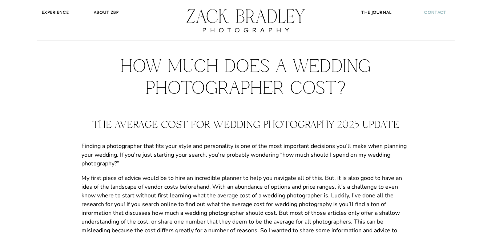 Image resolution: width=491 pixels, height=233 pixels. What do you see at coordinates (377, 12) in the screenshot?
I see `a: The Journal` at bounding box center [377, 12].